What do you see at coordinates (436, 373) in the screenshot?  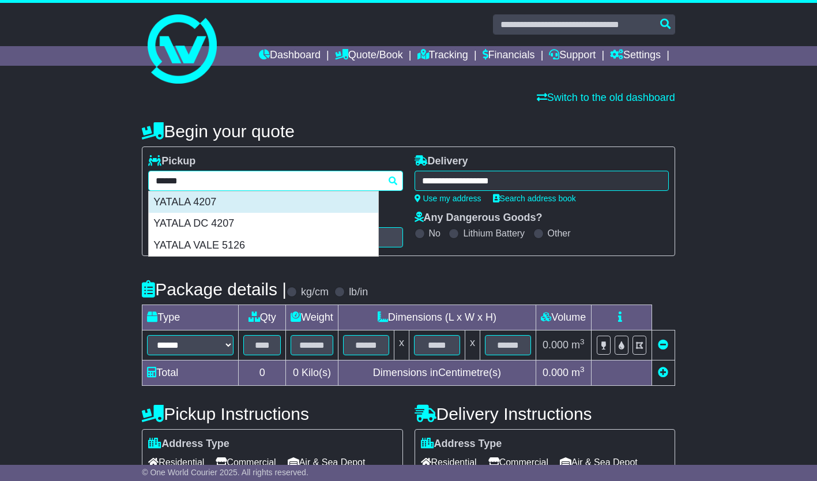 I see `td: Dimensions in Centimetre(s)` at bounding box center [436, 373].